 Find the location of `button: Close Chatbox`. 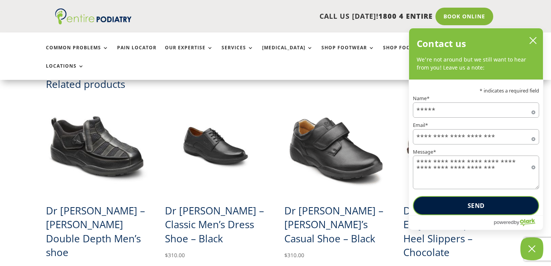

button: Close Chatbox is located at coordinates (532, 249).